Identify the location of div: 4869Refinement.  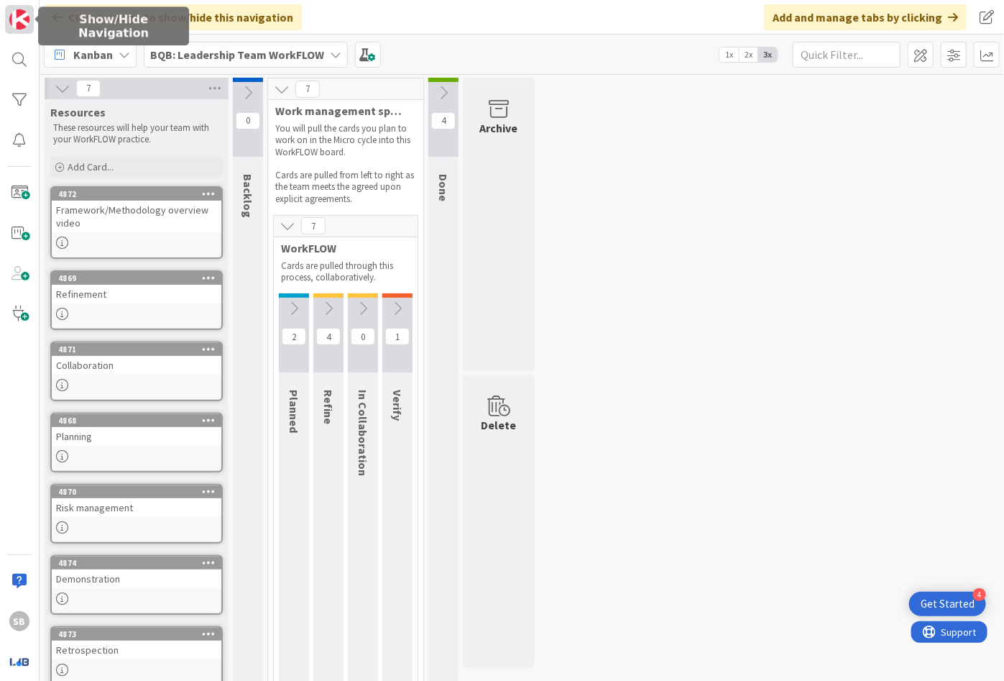
(137, 288).